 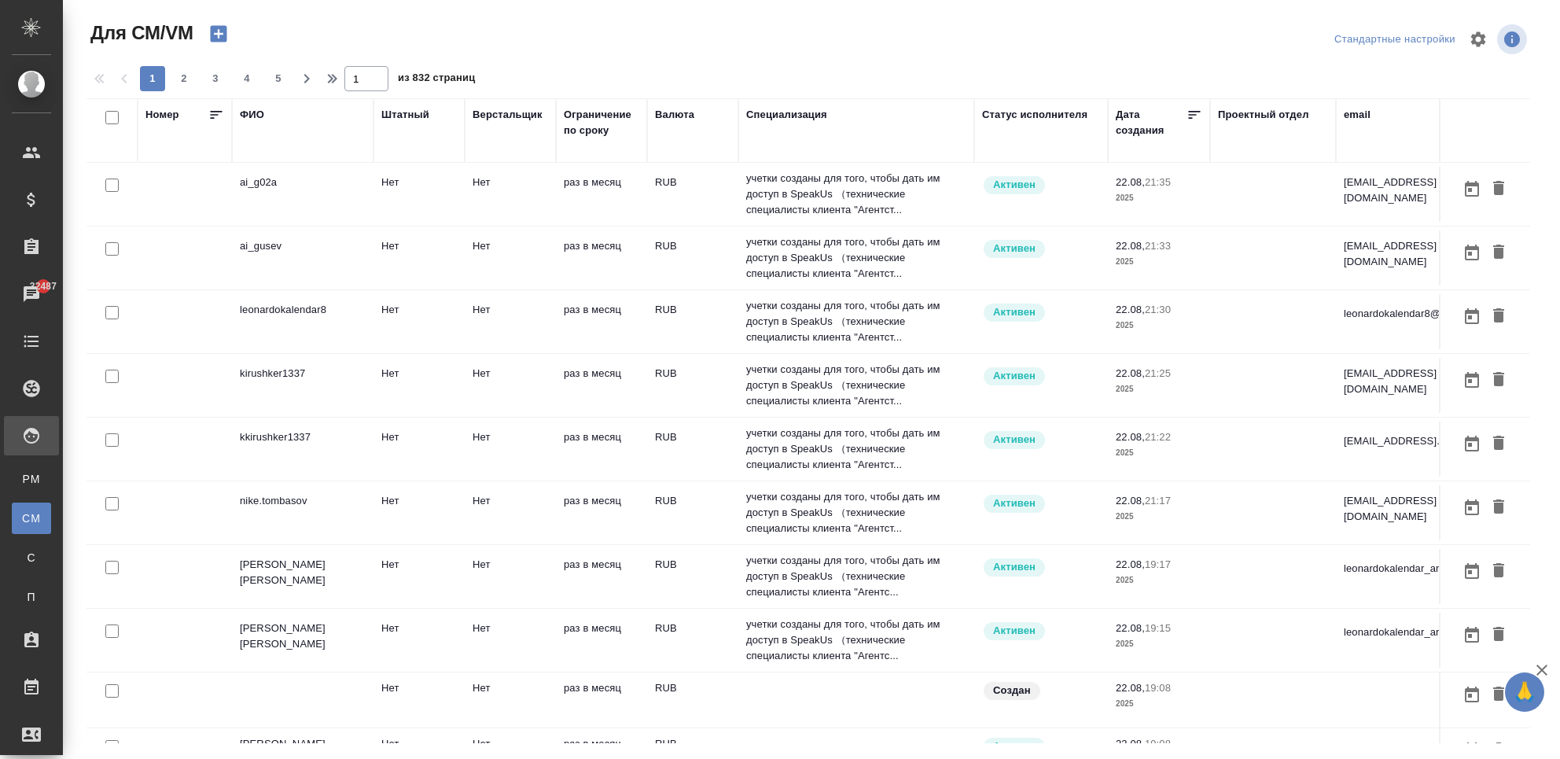 What do you see at coordinates (184, 79) in the screenshot?
I see `span: 2` at bounding box center [184, 79].